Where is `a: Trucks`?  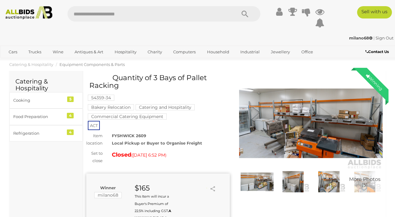 a: Trucks is located at coordinates (35, 52).